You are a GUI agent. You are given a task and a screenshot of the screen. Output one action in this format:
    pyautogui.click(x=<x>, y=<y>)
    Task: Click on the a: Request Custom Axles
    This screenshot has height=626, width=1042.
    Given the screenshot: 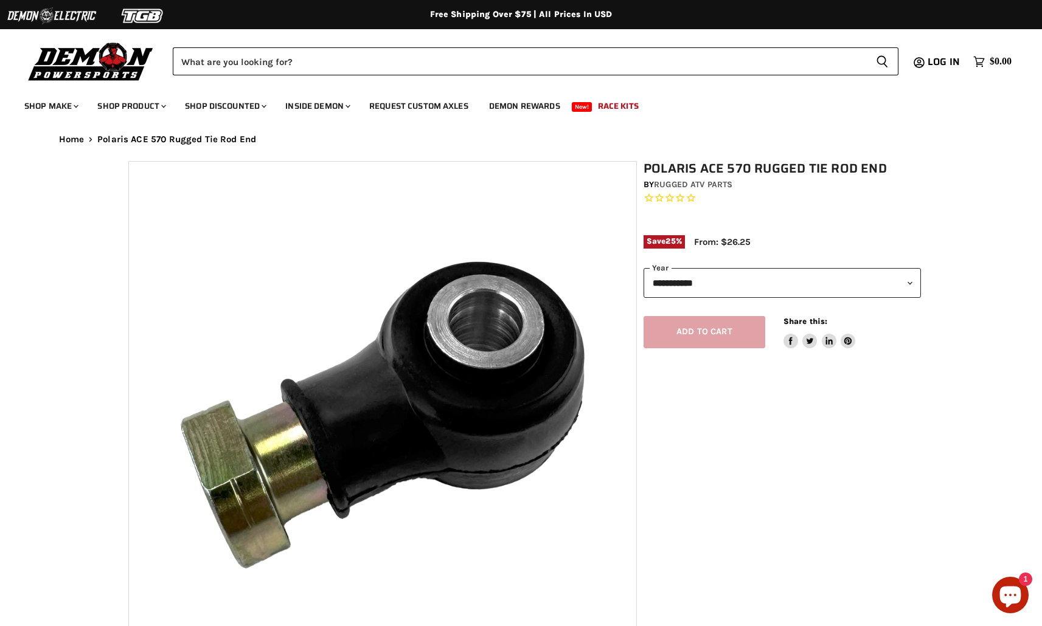 What is the action you would take?
    pyautogui.click(x=418, y=106)
    